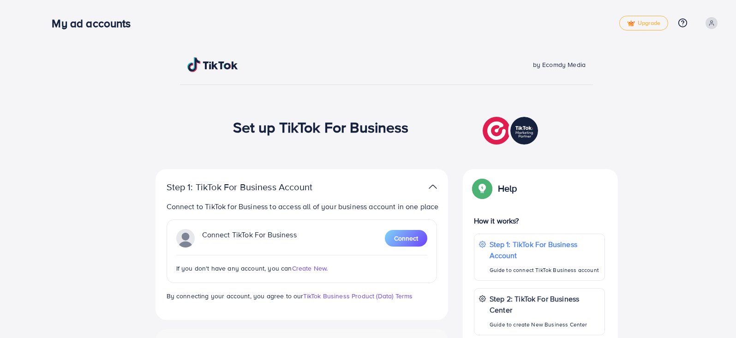  I want to click on a: tickUpgrade, so click(644, 23).